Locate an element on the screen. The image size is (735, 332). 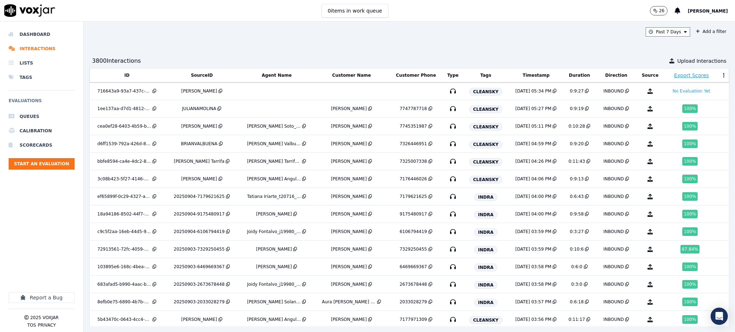
button: Customer Name is located at coordinates (351, 75).